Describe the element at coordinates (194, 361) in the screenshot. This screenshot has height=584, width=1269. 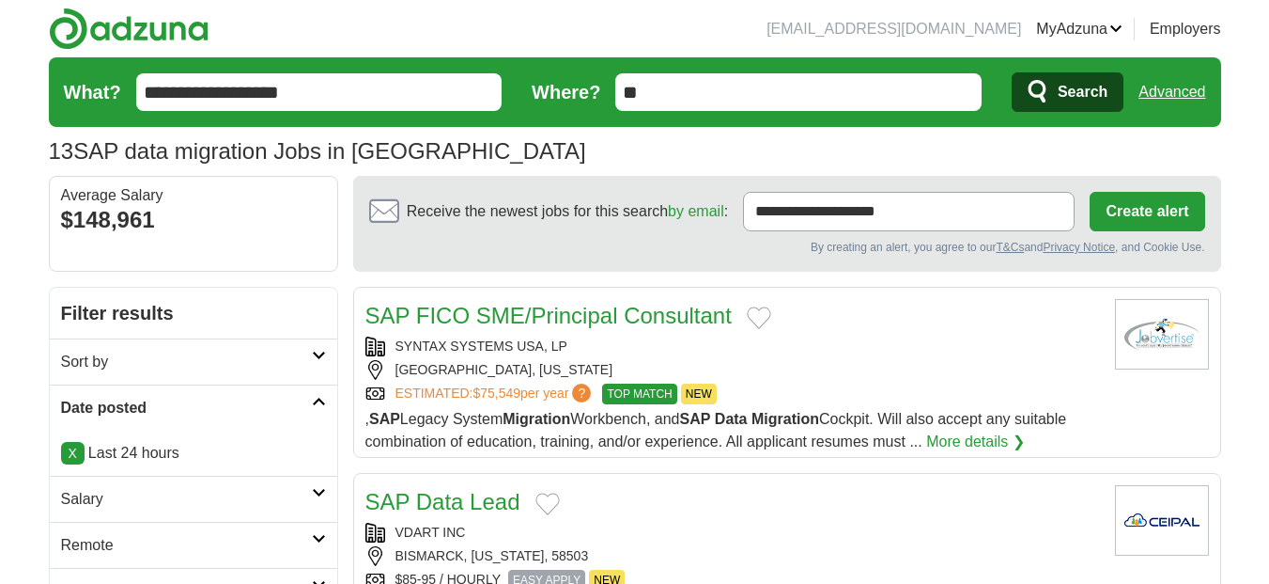
I see `a: Sort by` at that location.